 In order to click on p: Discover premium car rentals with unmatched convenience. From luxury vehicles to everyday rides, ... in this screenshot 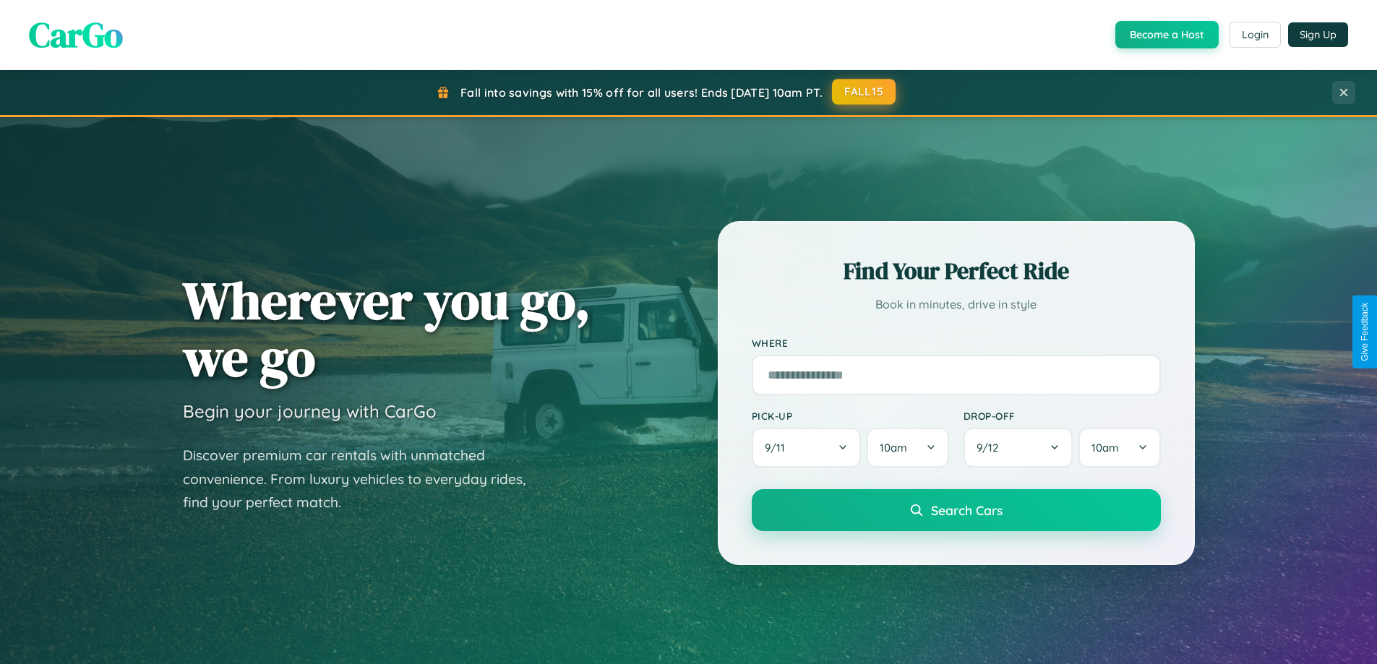, I will do `click(364, 479)`.